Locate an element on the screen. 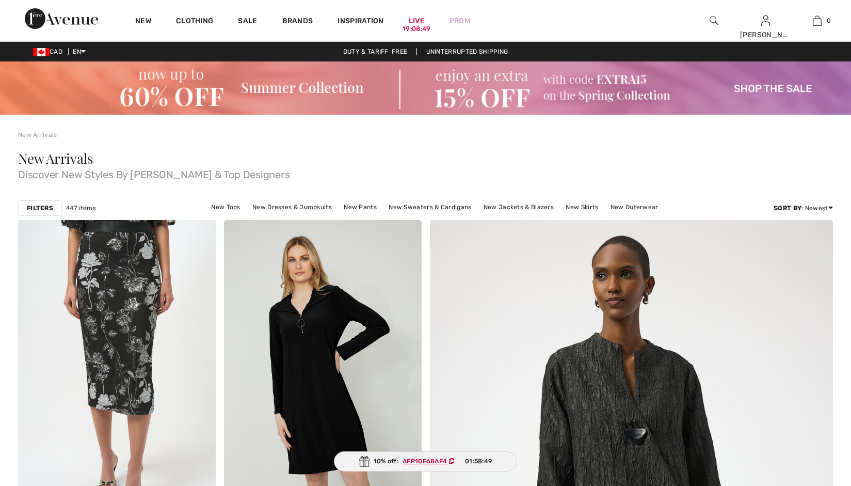  a: Brands is located at coordinates (298, 22).